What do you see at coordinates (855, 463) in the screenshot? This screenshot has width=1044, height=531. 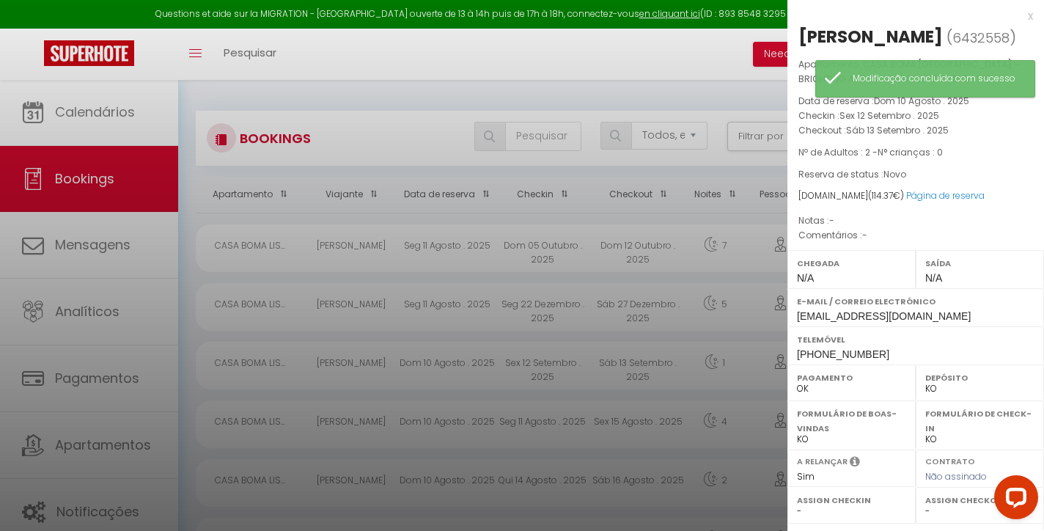 I see `i: Select YES if you want to send post-checkout messages sequences` at bounding box center [855, 463].